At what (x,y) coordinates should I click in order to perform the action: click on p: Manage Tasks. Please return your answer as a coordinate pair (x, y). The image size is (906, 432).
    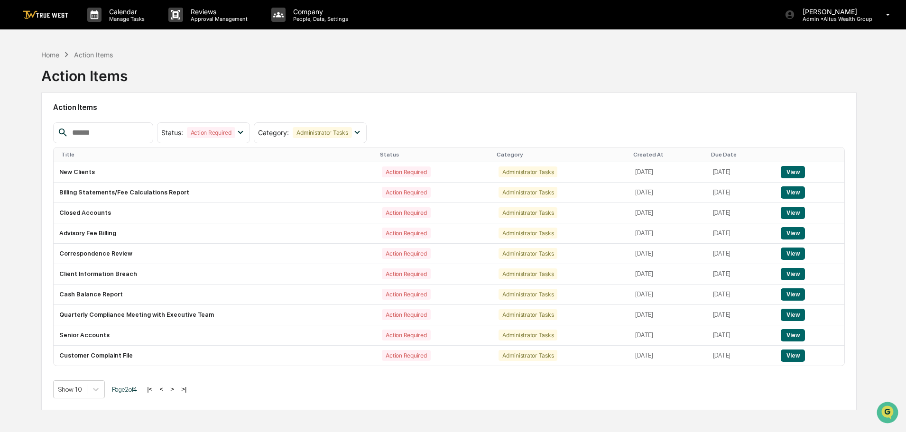
    Looking at the image, I should click on (125, 19).